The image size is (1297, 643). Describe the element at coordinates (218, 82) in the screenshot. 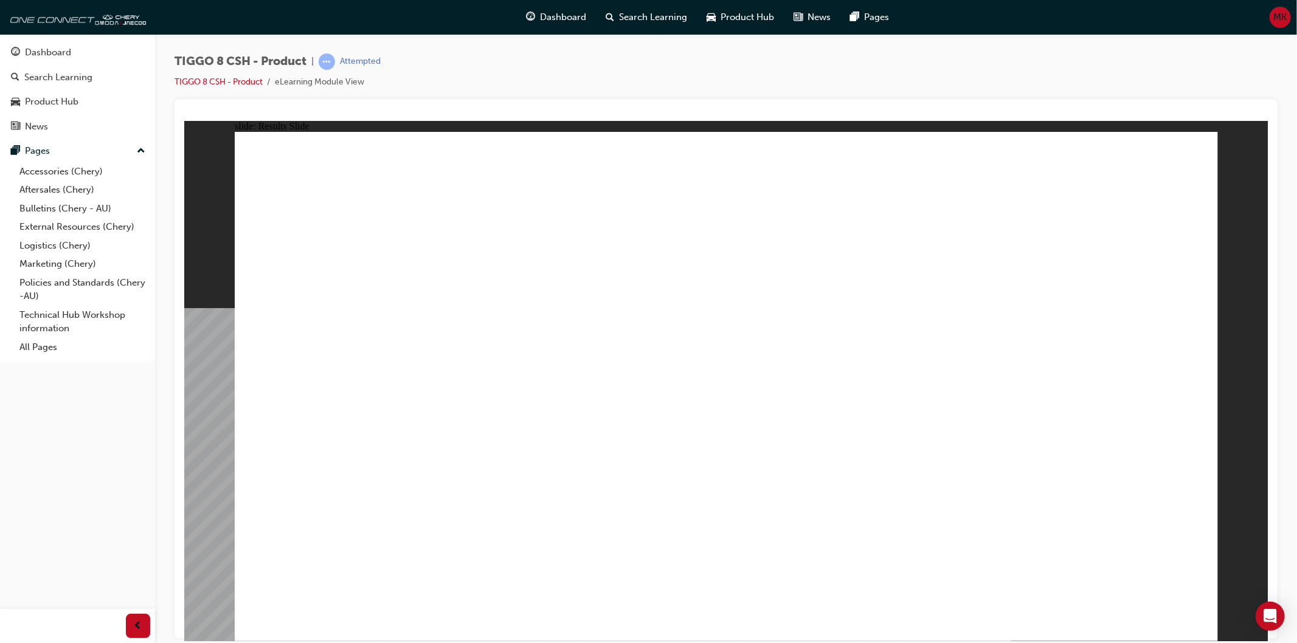

I see `a: TIGGO 8 CSH - Product` at that location.